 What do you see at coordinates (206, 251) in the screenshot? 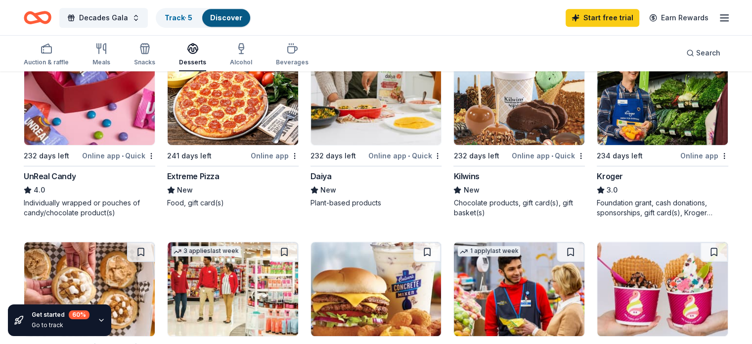
I see `div: 3 applies last week` at bounding box center [206, 251].